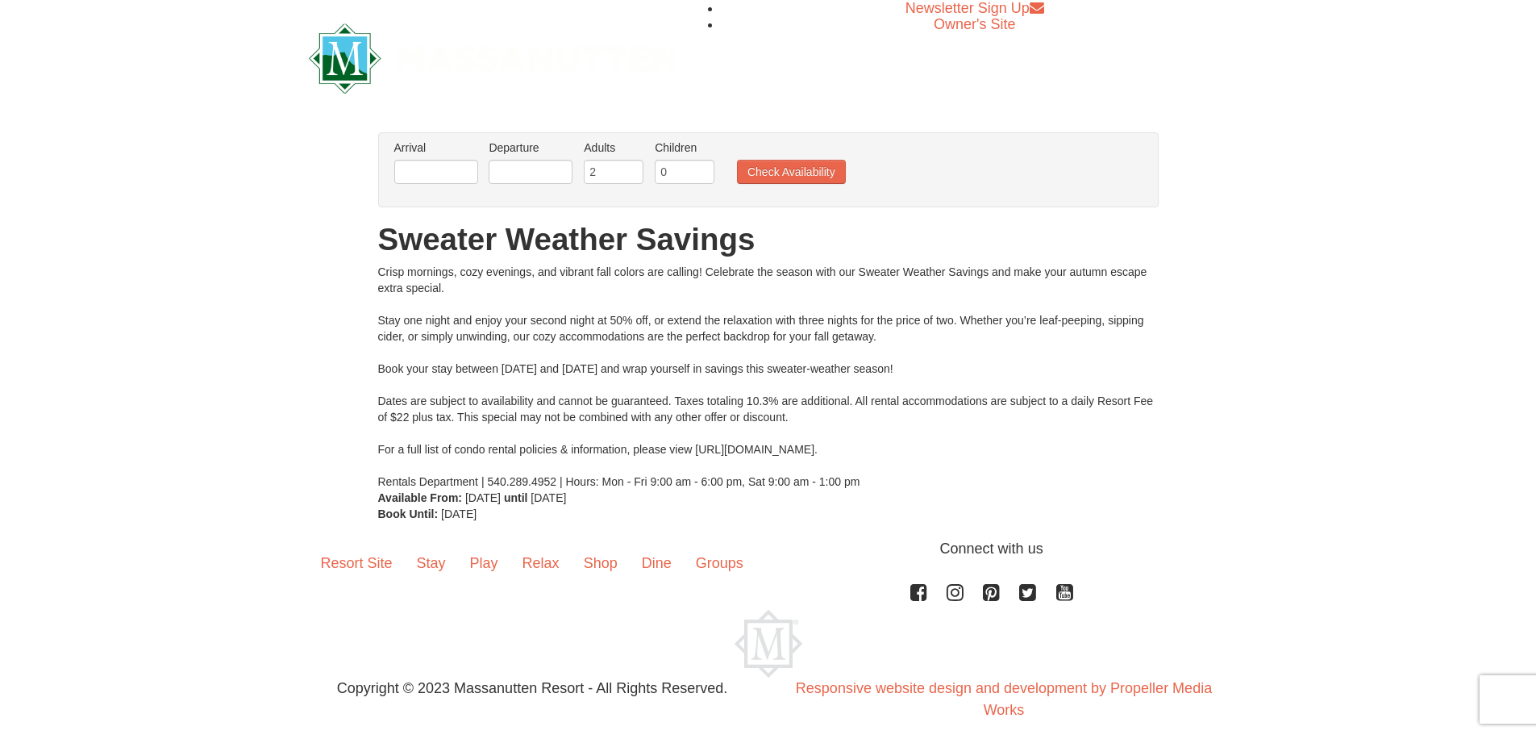 The height and width of the screenshot is (735, 1536). I want to click on a: Owner's Site, so click(974, 24).